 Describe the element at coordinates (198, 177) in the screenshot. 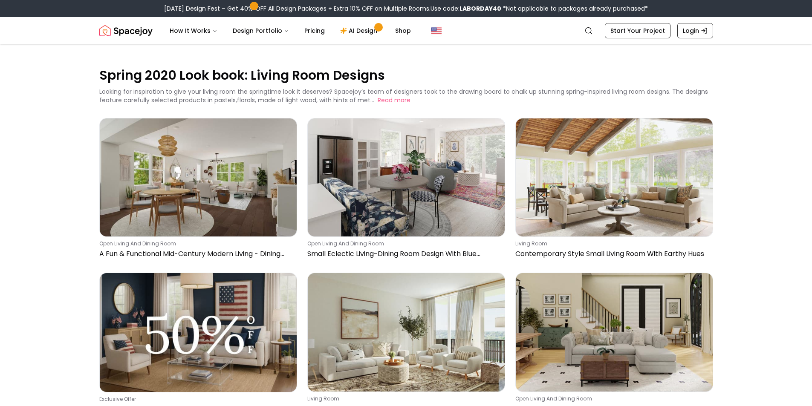

I see `img: A Fun & Functional Mid-Century Modern Living - Dining Room` at that location.